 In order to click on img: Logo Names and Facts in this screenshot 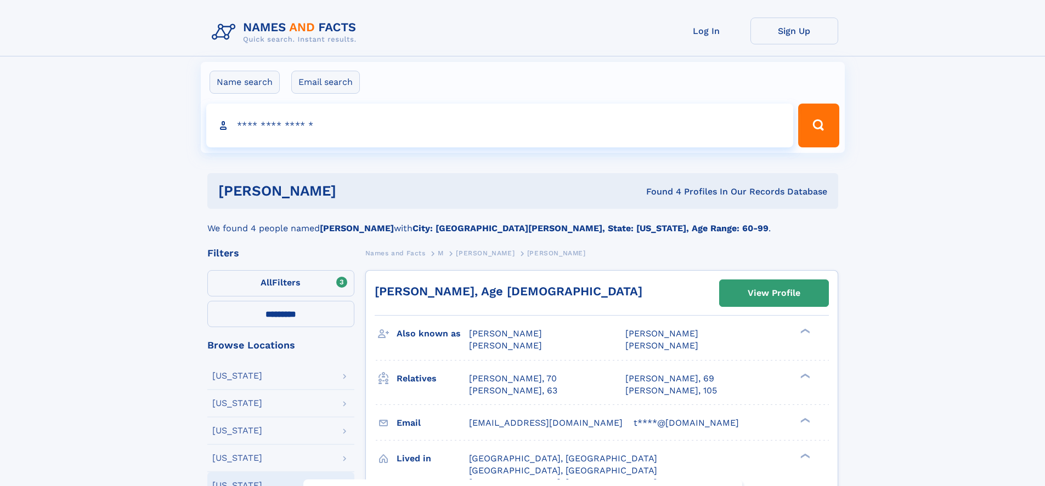, I will do `click(286, 32)`.